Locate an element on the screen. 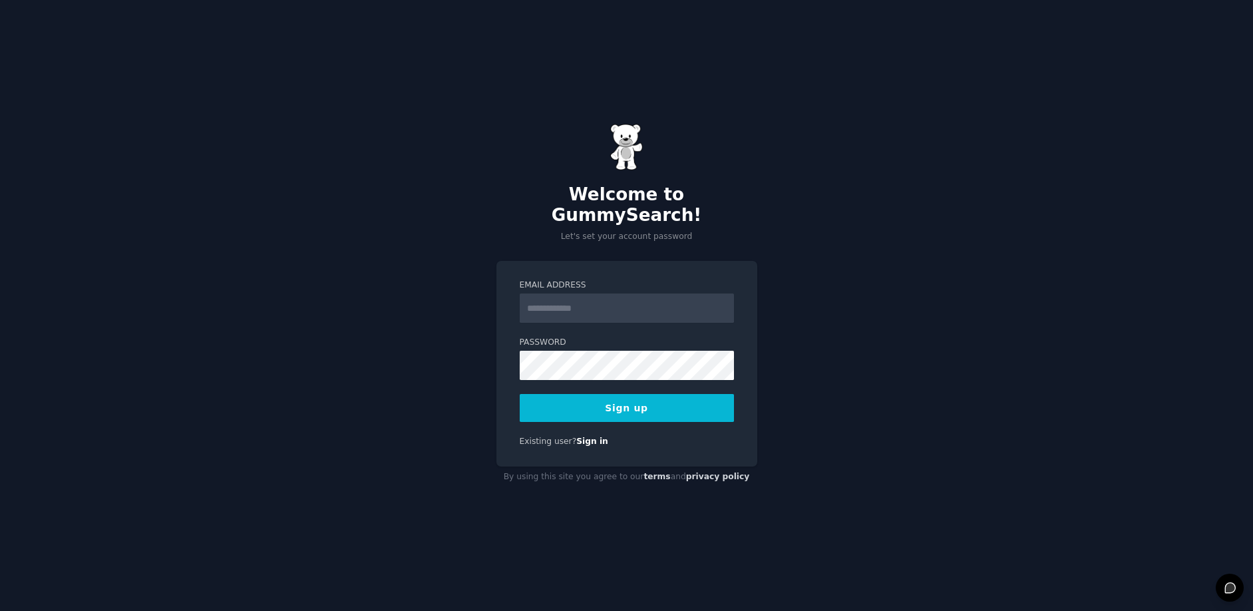 The image size is (1253, 611). label: Email Address is located at coordinates (627, 286).